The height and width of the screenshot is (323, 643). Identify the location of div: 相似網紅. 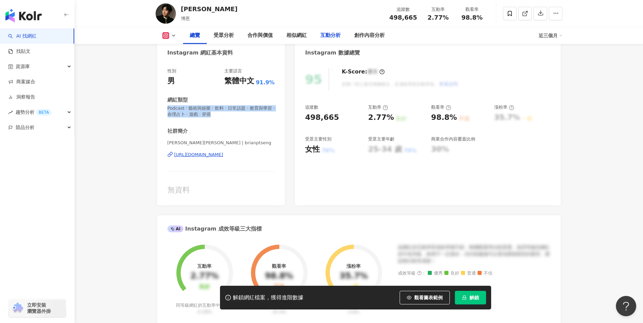
(297, 36).